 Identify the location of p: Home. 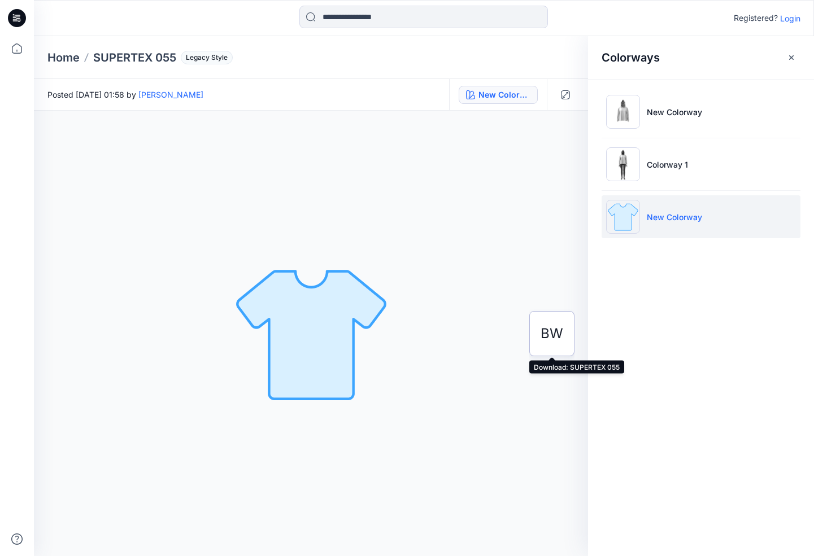
(63, 58).